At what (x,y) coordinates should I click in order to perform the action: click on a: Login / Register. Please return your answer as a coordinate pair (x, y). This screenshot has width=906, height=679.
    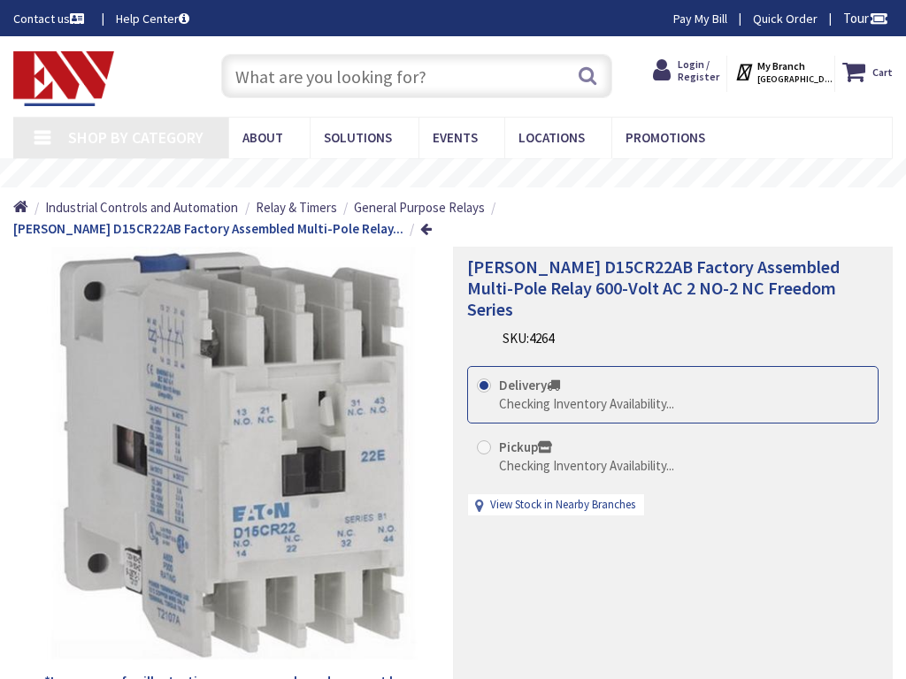
    Looking at the image, I should click on (685, 71).